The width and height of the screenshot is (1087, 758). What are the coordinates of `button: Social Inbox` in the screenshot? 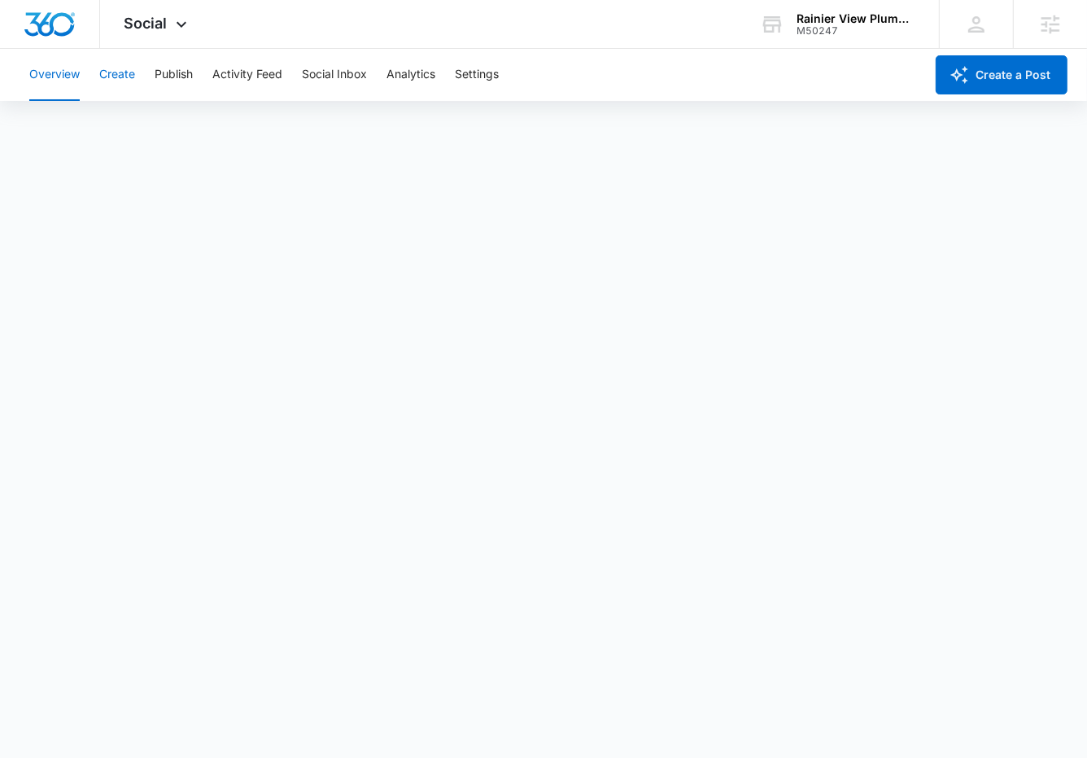 It's located at (334, 75).